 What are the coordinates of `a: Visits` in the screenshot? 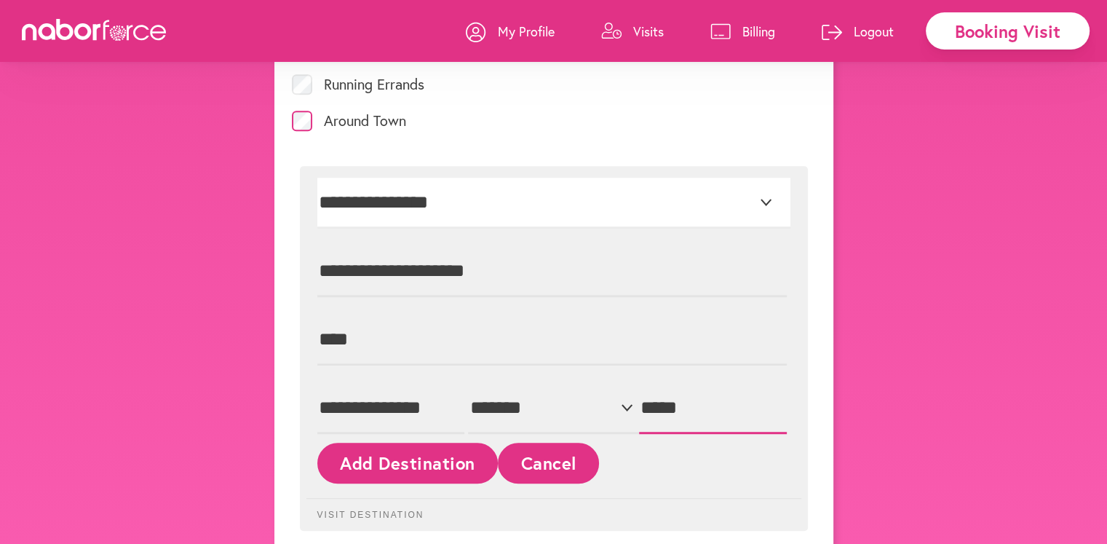 It's located at (632, 31).